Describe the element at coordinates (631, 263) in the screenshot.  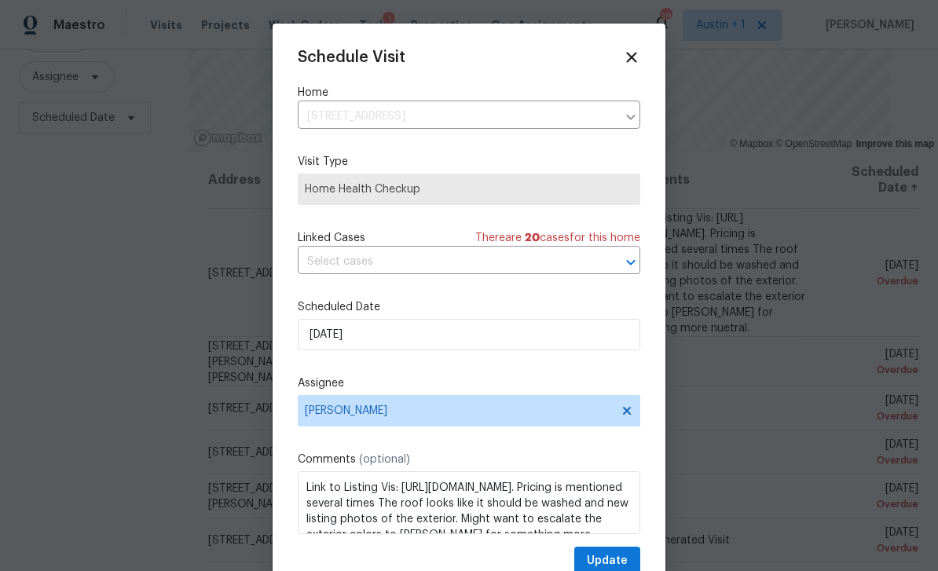
I see `button: Open` at that location.